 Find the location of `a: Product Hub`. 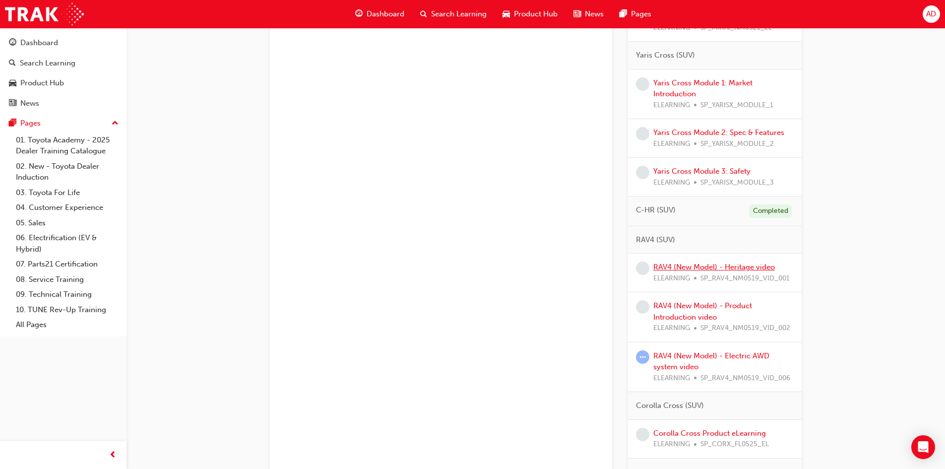

a: Product Hub is located at coordinates (63, 83).